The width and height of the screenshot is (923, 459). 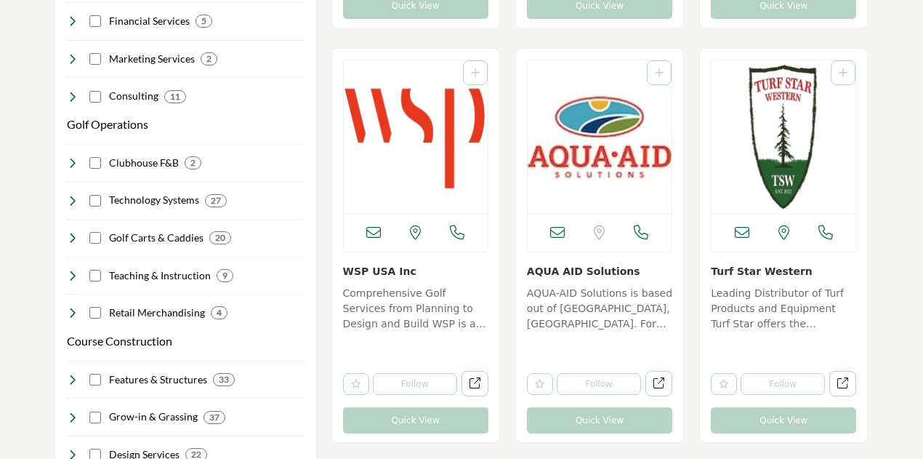 What do you see at coordinates (175, 97) in the screenshot?
I see `div: 11 Results For Consulting` at bounding box center [175, 97].